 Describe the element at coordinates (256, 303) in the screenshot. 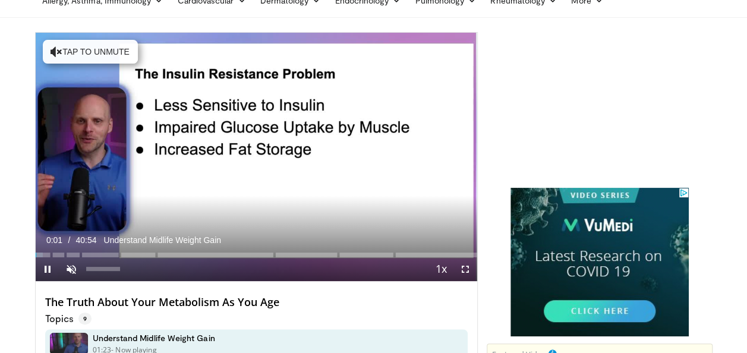

I see `h4: The Truth About Your Metabolism As You Age` at that location.